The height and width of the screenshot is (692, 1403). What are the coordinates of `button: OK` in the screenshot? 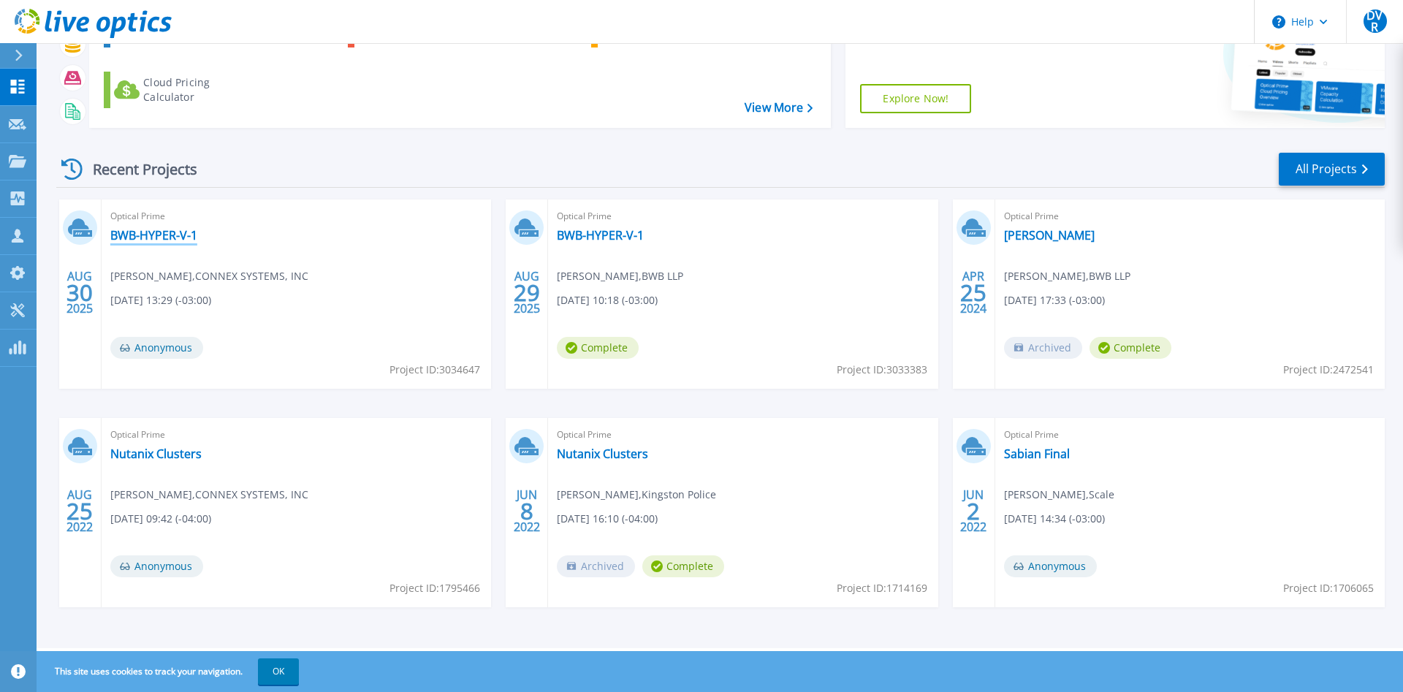 It's located at (278, 672).